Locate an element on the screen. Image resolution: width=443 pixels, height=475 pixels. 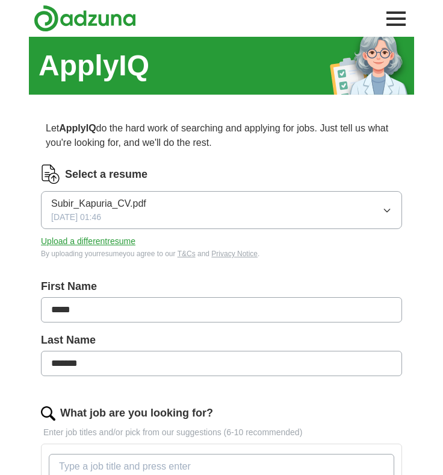
p: Enter job titles and/or pick from our suggestions (6-10 recommended) is located at coordinates (222, 432).